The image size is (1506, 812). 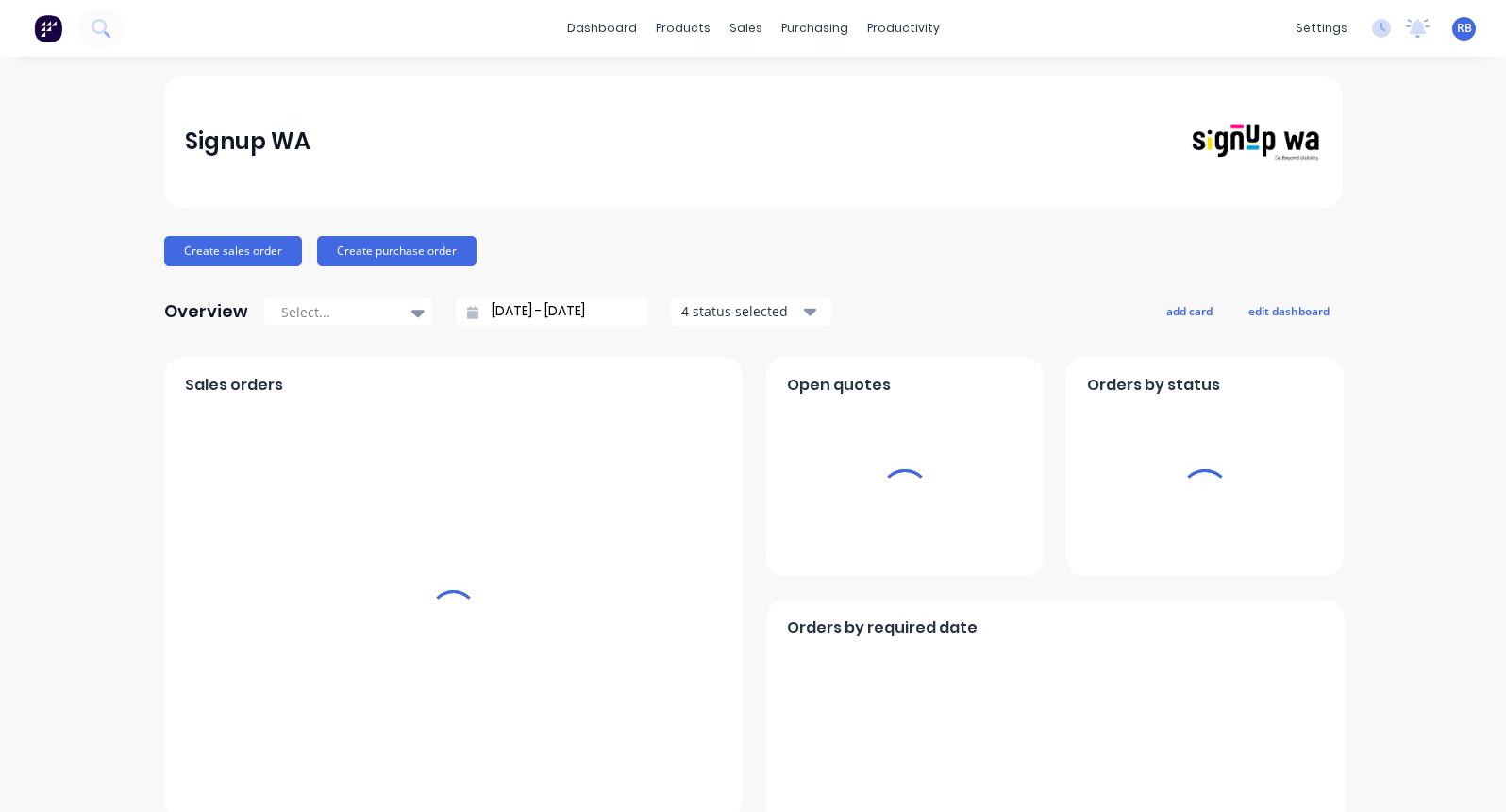 What do you see at coordinates (206, 312) in the screenshot?
I see `div: Overview` at bounding box center [206, 312].